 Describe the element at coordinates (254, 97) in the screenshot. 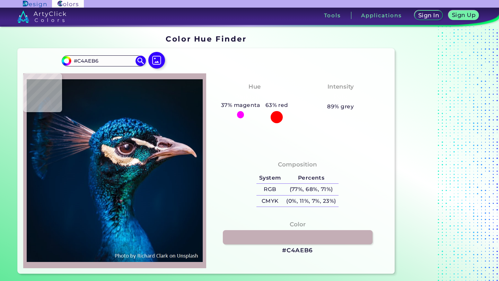

I see `h3: Pinkish Red` at that location.